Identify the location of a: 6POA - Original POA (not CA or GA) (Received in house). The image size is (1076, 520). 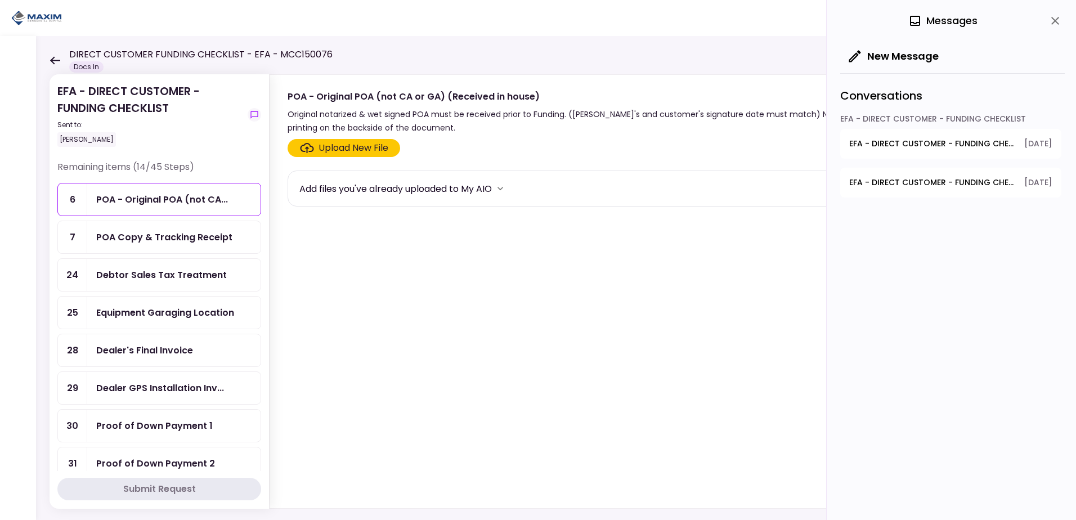
(159, 199).